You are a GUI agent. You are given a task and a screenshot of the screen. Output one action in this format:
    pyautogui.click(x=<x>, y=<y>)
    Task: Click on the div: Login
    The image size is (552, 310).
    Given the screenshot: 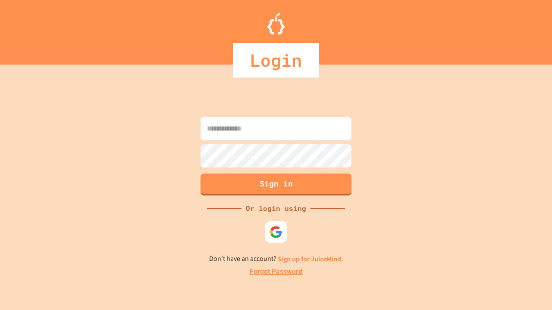 What is the action you would take?
    pyautogui.click(x=276, y=60)
    